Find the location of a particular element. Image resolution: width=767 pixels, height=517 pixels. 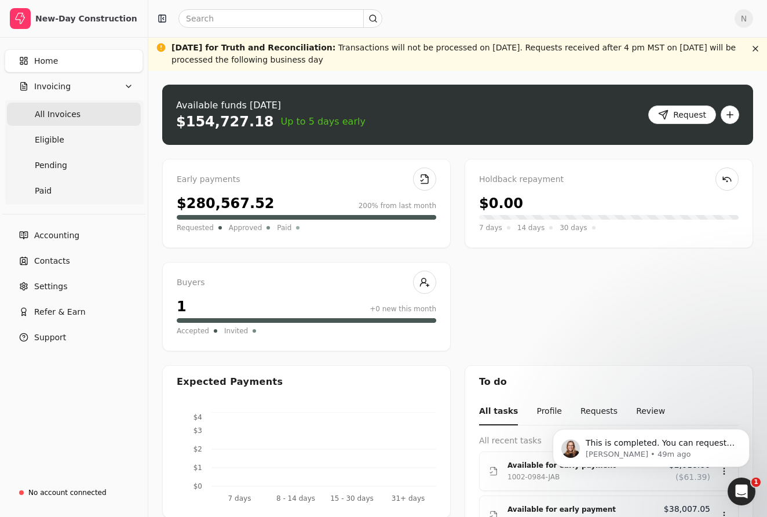

span: This is completed. You can request anytime. Thanks!! is located at coordinates (125, 44).